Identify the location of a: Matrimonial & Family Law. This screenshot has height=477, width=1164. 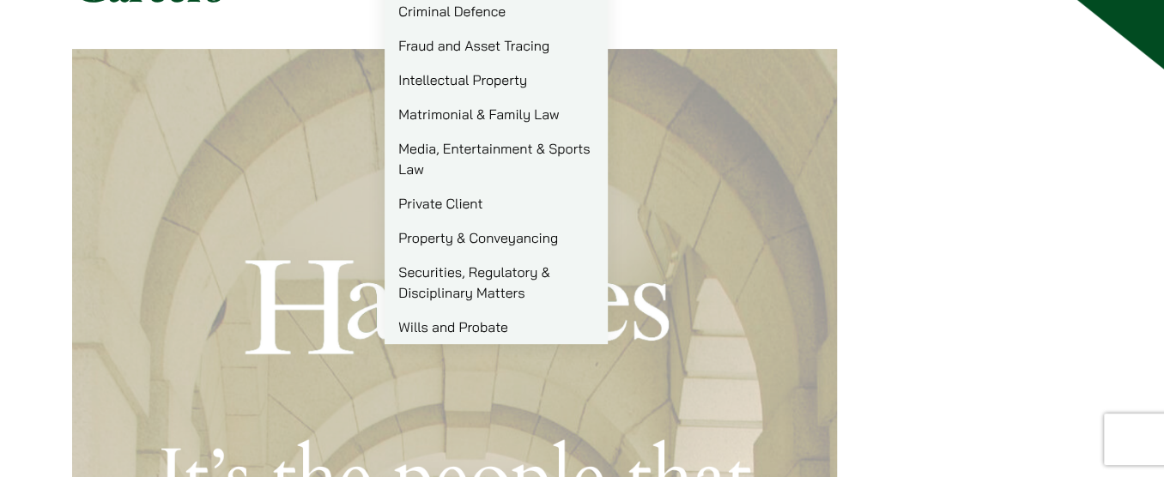
(496, 114).